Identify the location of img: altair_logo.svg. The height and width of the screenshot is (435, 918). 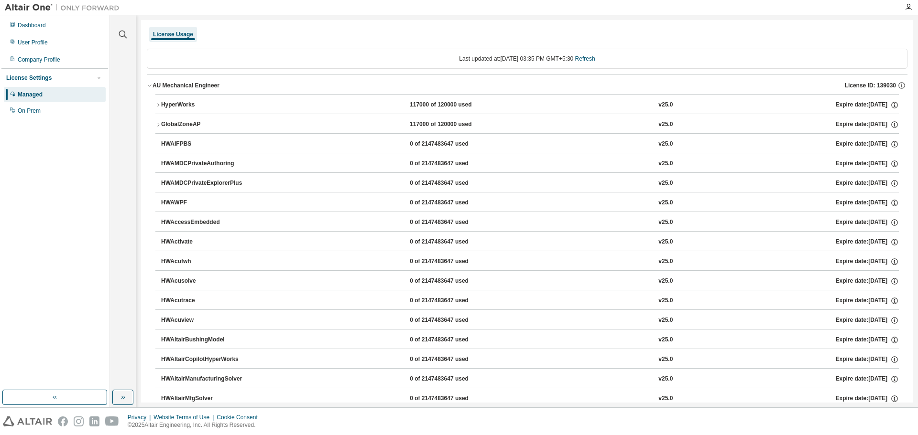
(27, 422).